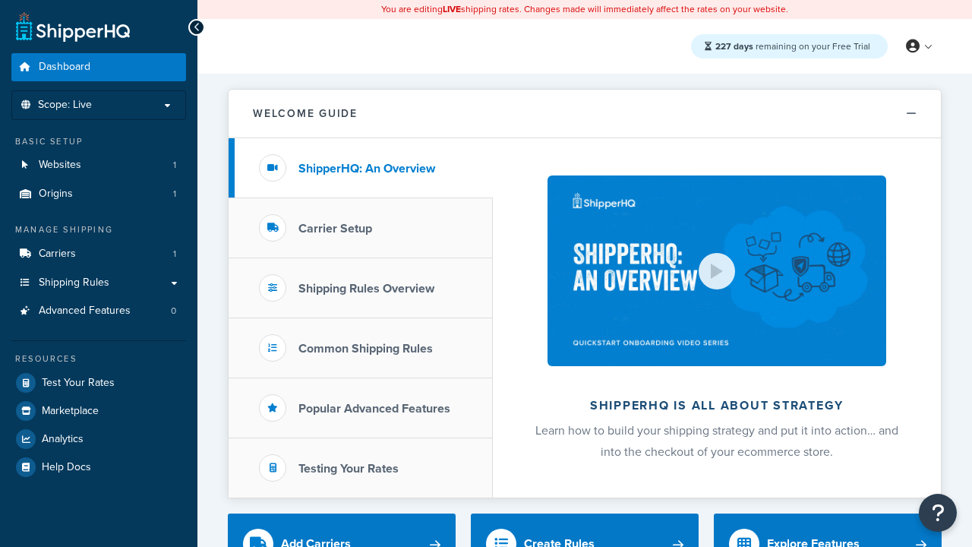 The image size is (972, 547). What do you see at coordinates (99, 310) in the screenshot?
I see `li: Advanced Features` at bounding box center [99, 310].